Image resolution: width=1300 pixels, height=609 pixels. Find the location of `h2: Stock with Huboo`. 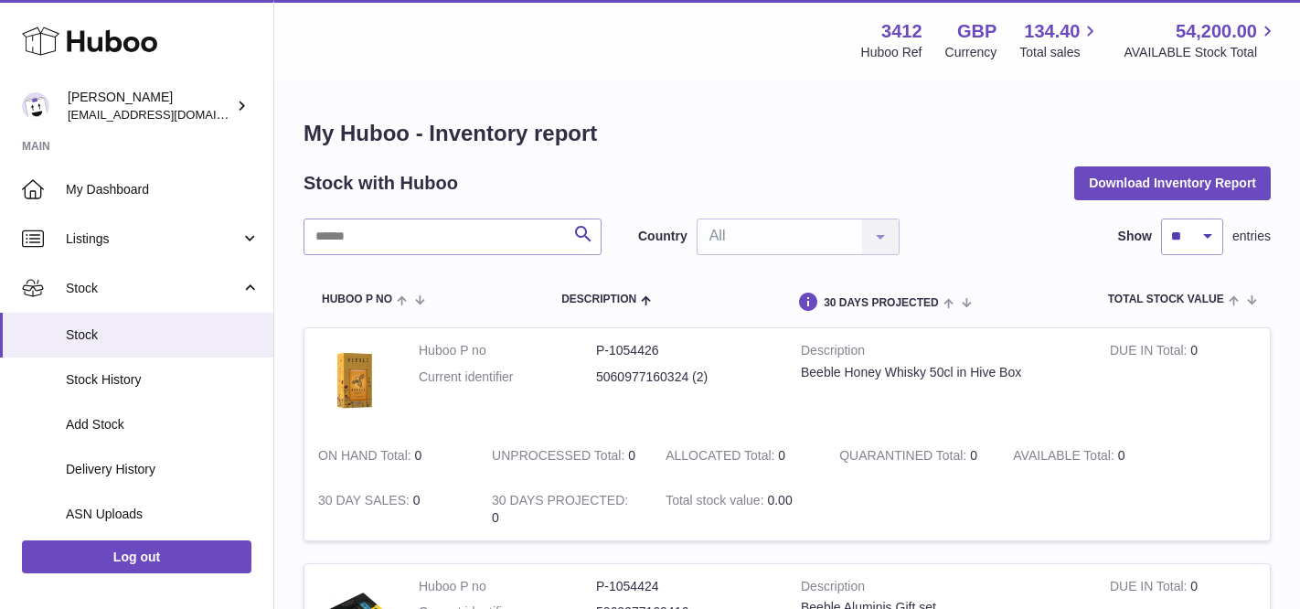

h2: Stock with Huboo is located at coordinates (380, 183).